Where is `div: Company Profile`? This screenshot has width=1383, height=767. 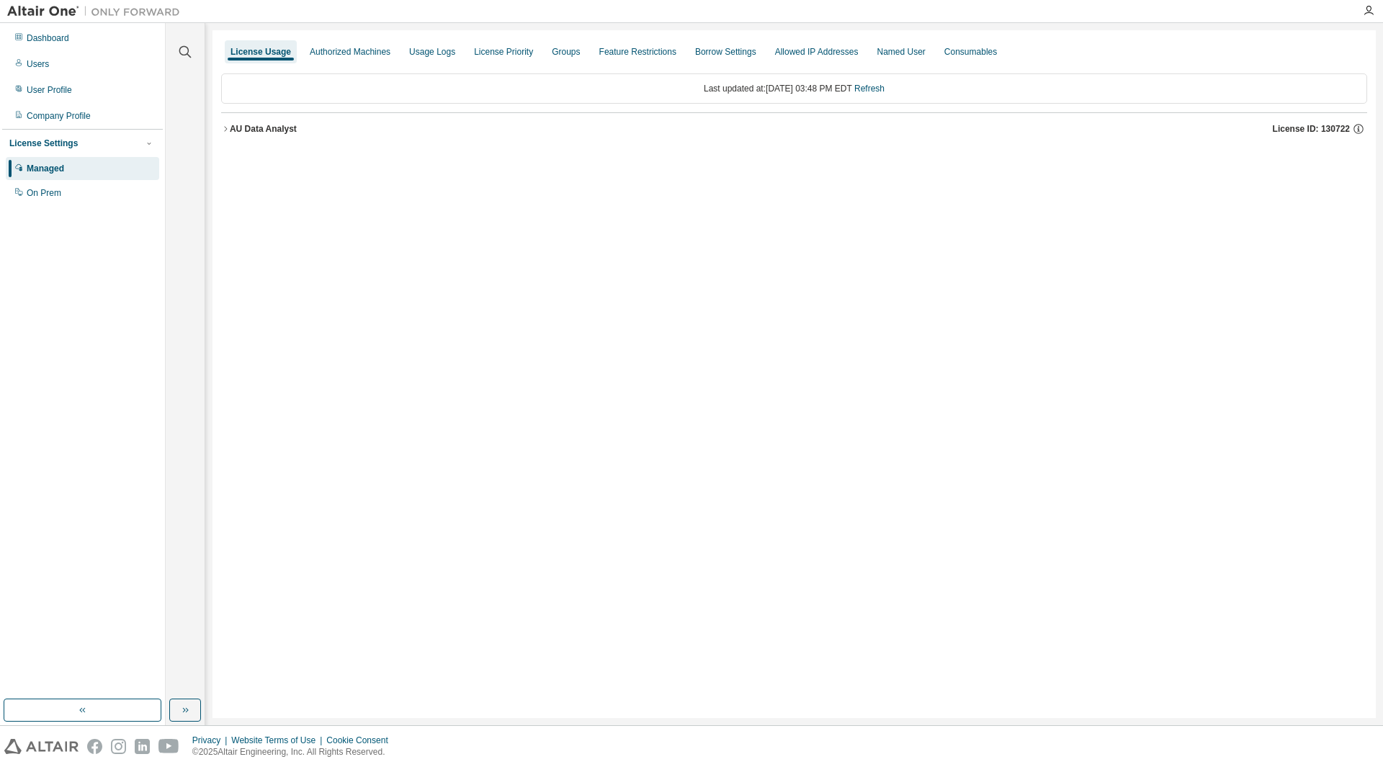 div: Company Profile is located at coordinates (58, 116).